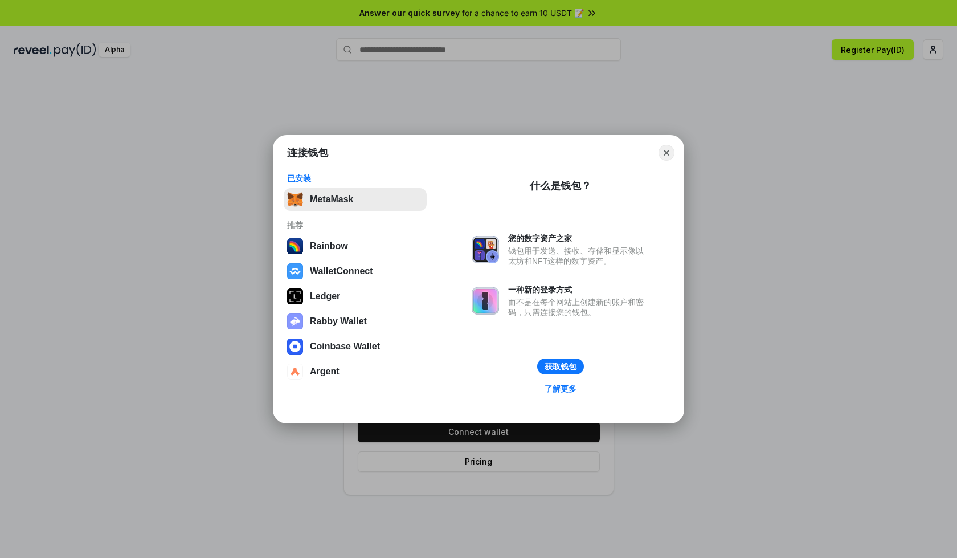 Image resolution: width=957 pixels, height=558 pixels. What do you see at coordinates (561, 186) in the screenshot?
I see `div: 什么是钱包？` at bounding box center [561, 186].